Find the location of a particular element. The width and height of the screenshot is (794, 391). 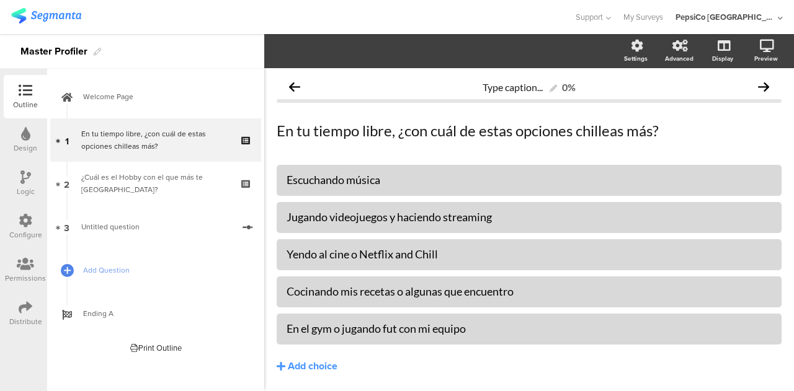

div: Advanced is located at coordinates (679, 58).